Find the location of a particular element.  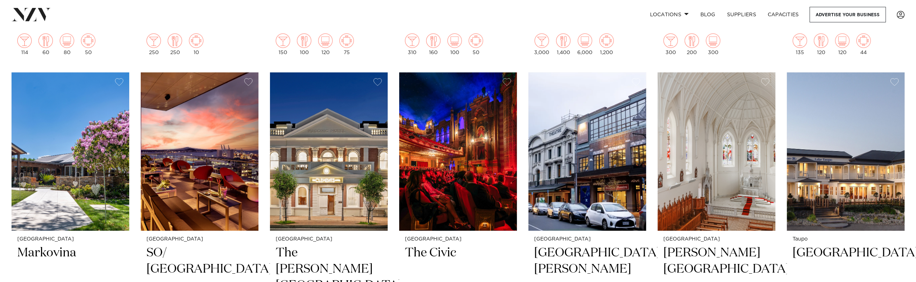

a: BLOG is located at coordinates (708, 14).